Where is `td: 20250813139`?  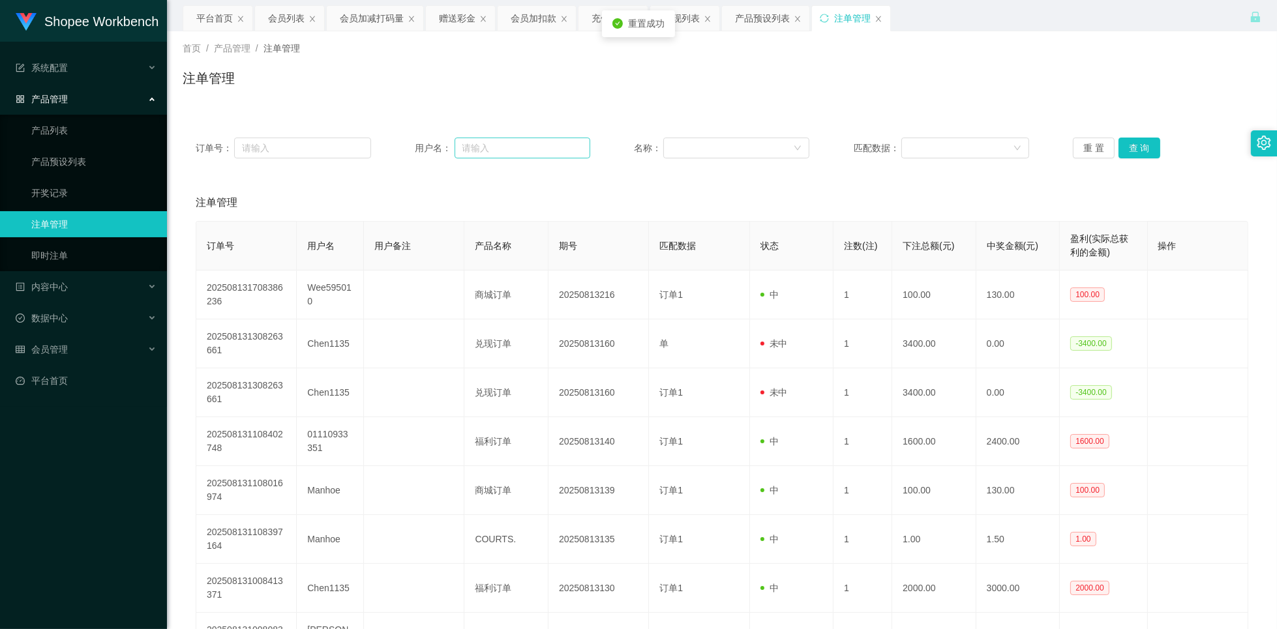
td: 20250813139 is located at coordinates (599, 491).